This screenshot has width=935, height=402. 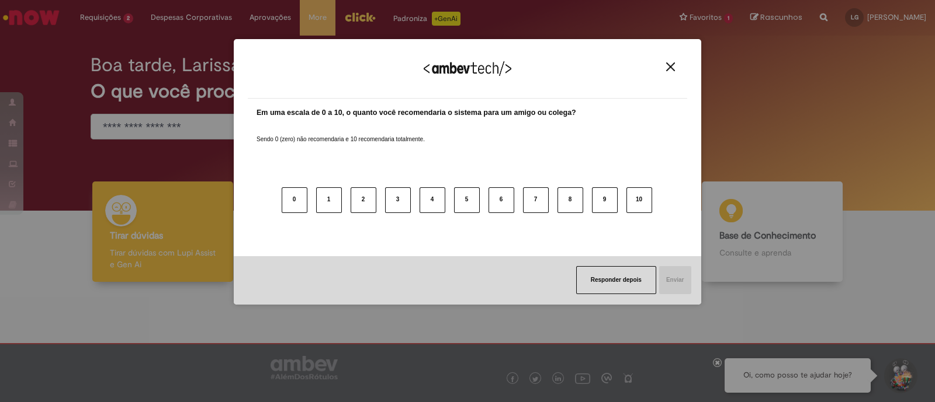 What do you see at coordinates (341, 133) in the screenshot?
I see `label: Sendo 0 (zero) não recomendaria e 10 recomendaria totalmente.` at bounding box center [341, 133].